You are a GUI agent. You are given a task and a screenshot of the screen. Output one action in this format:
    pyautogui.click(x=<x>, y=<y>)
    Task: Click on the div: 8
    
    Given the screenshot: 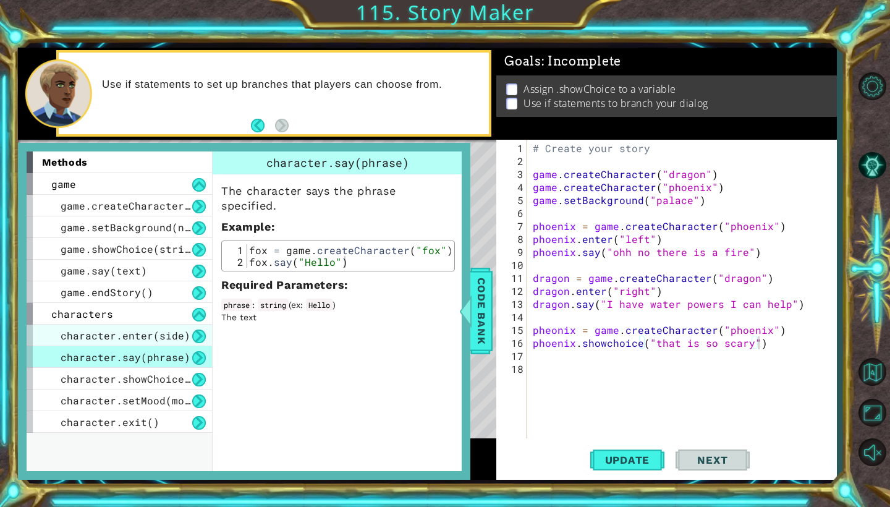 What is the action you would take?
    pyautogui.click(x=513, y=239)
    